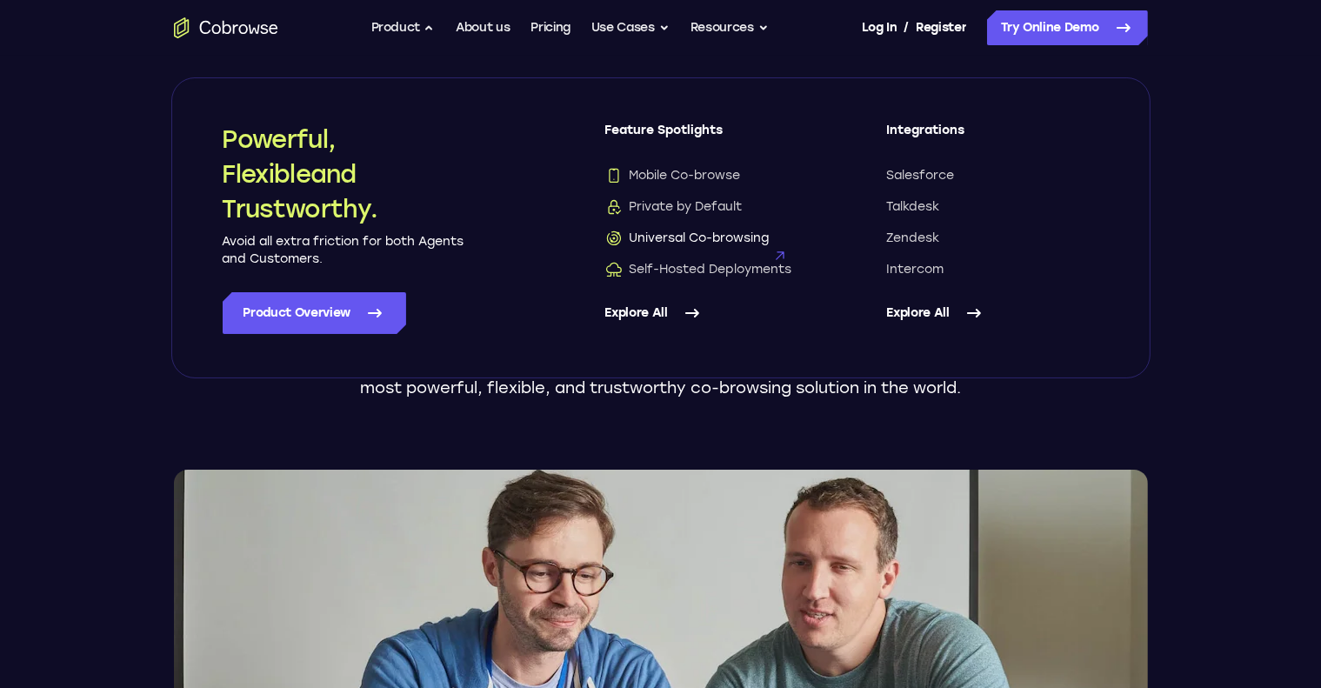 Image resolution: width=1321 pixels, height=688 pixels. What do you see at coordinates (673, 176) in the screenshot?
I see `span: Mobile Co-browse` at bounding box center [673, 176].